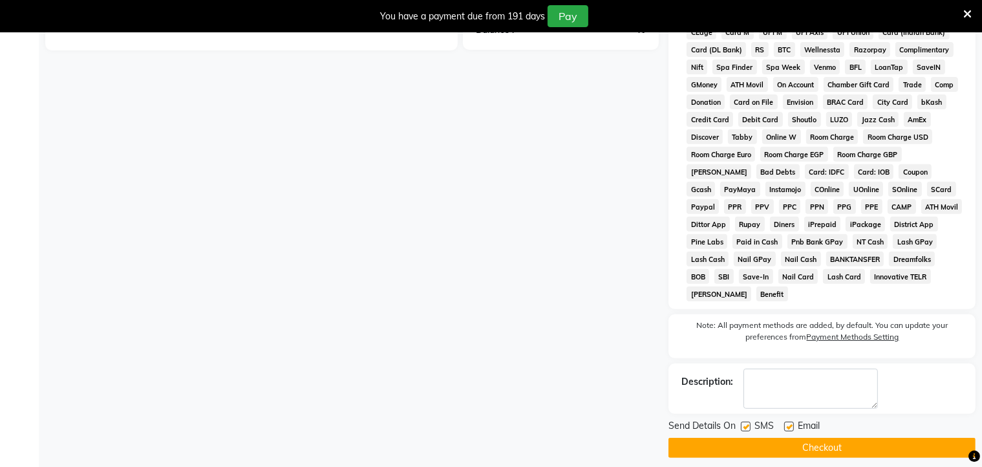 This screenshot has height=467, width=982. Describe the element at coordinates (878, 119) in the screenshot. I see `span: Jazz Cash` at that location.